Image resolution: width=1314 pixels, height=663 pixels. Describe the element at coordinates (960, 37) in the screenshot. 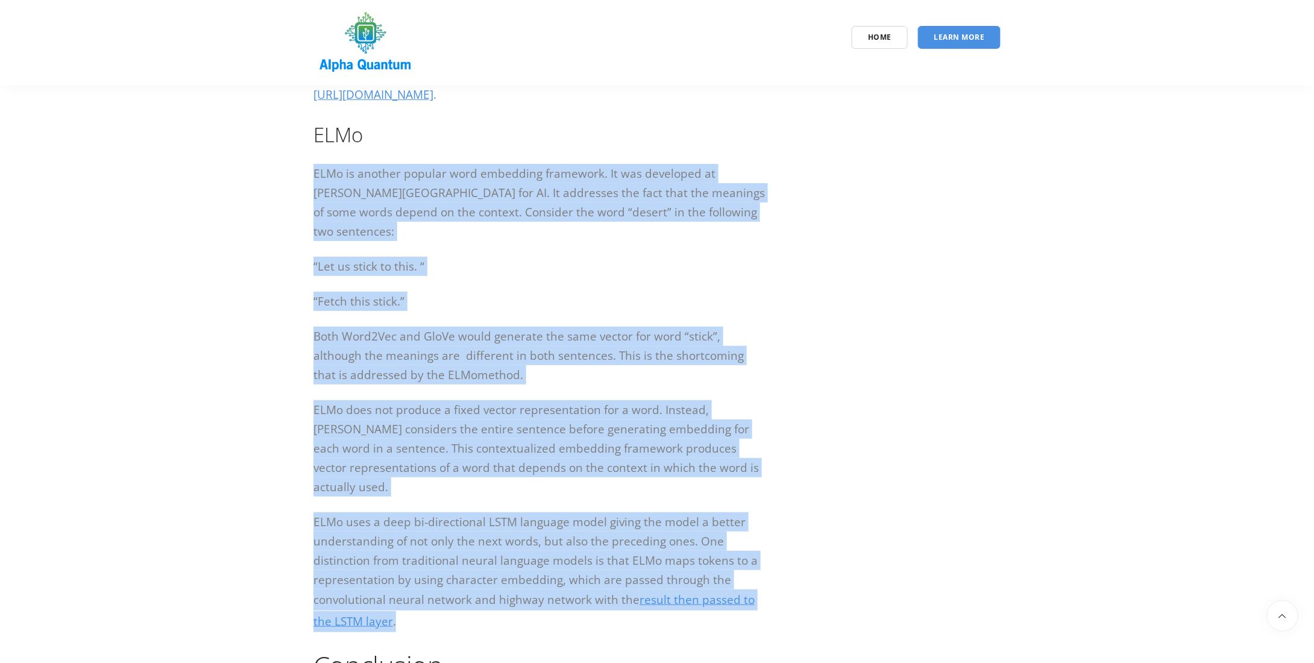

I see `a: Learn More` at that location.